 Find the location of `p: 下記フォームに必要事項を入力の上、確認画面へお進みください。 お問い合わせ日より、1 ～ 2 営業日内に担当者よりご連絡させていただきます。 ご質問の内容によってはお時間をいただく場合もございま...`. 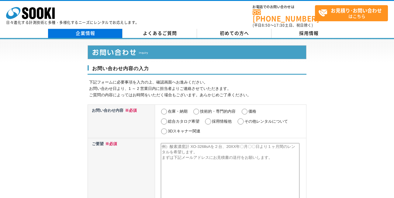

p: 下記フォームに必要事項を入力の上、確認画面へお進みください。 お問い合わせ日より、1 ～ 2 営業日内に担当者よりご連絡させていただきます。 ご質問の内容によってはお時間をいただく場合もございま... is located at coordinates (198, 89).